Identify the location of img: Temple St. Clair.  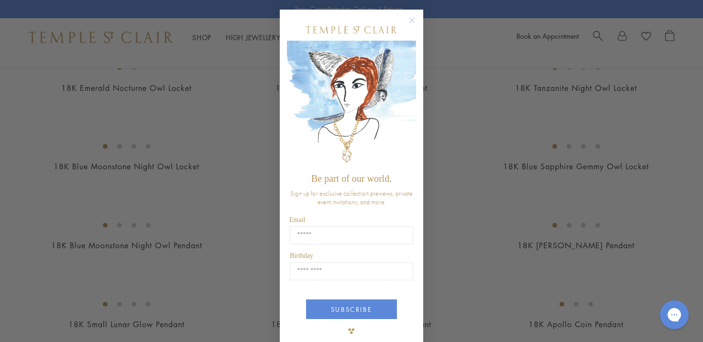
(352, 30).